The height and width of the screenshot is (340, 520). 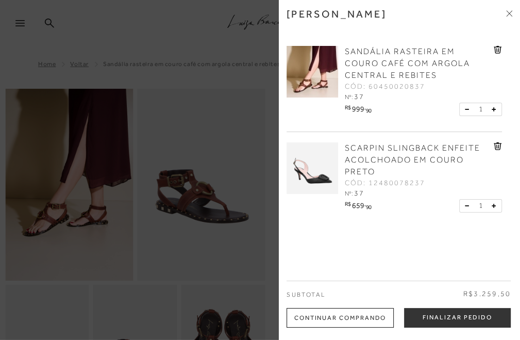 What do you see at coordinates (358, 205) in the screenshot?
I see `span: 659` at bounding box center [358, 205].